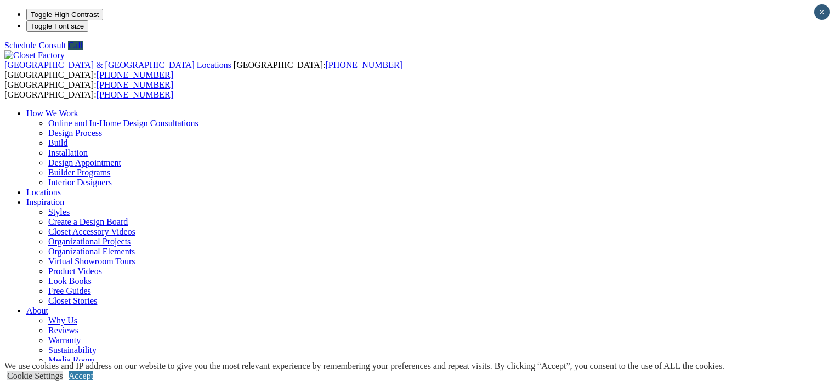  What do you see at coordinates (92, 251) in the screenshot?
I see `a: Organizational Elements` at bounding box center [92, 251].